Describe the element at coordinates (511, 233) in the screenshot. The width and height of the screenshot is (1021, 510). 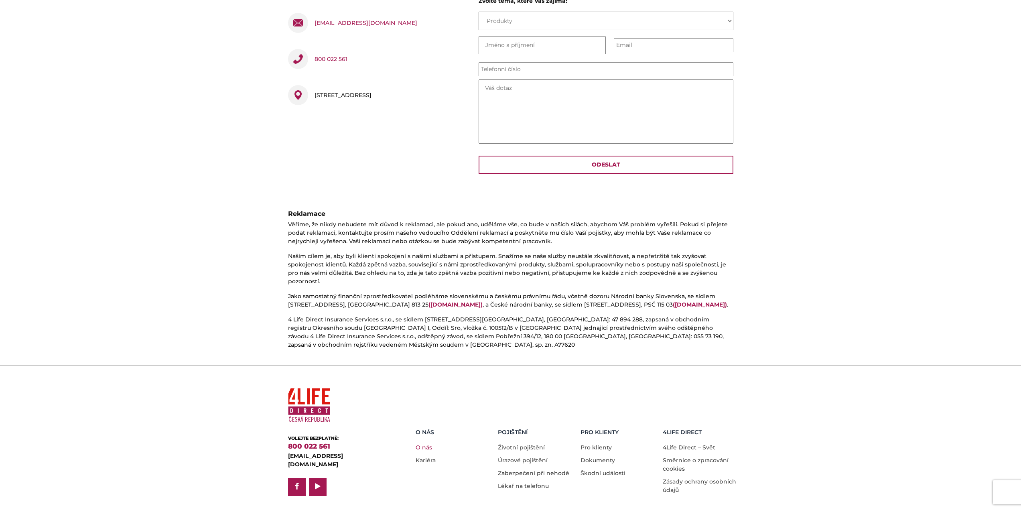
I see `p: Věříme, že nikdy nebudete mít důvod k reklamaci, ale pokud ano, uděláme vše, co bude v našich sil...` at that location.